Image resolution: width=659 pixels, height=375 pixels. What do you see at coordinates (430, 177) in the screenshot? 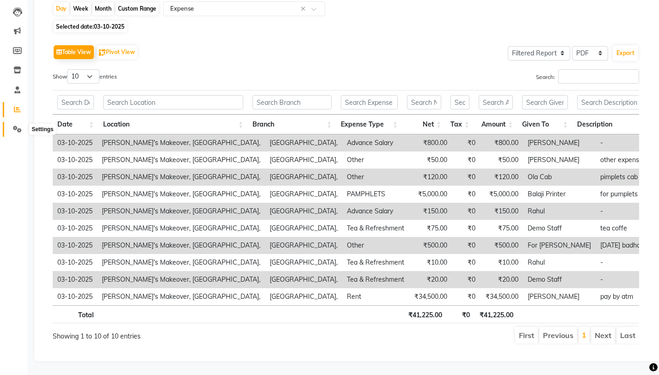
I see `td: ₹120.00` at bounding box center [430, 177].